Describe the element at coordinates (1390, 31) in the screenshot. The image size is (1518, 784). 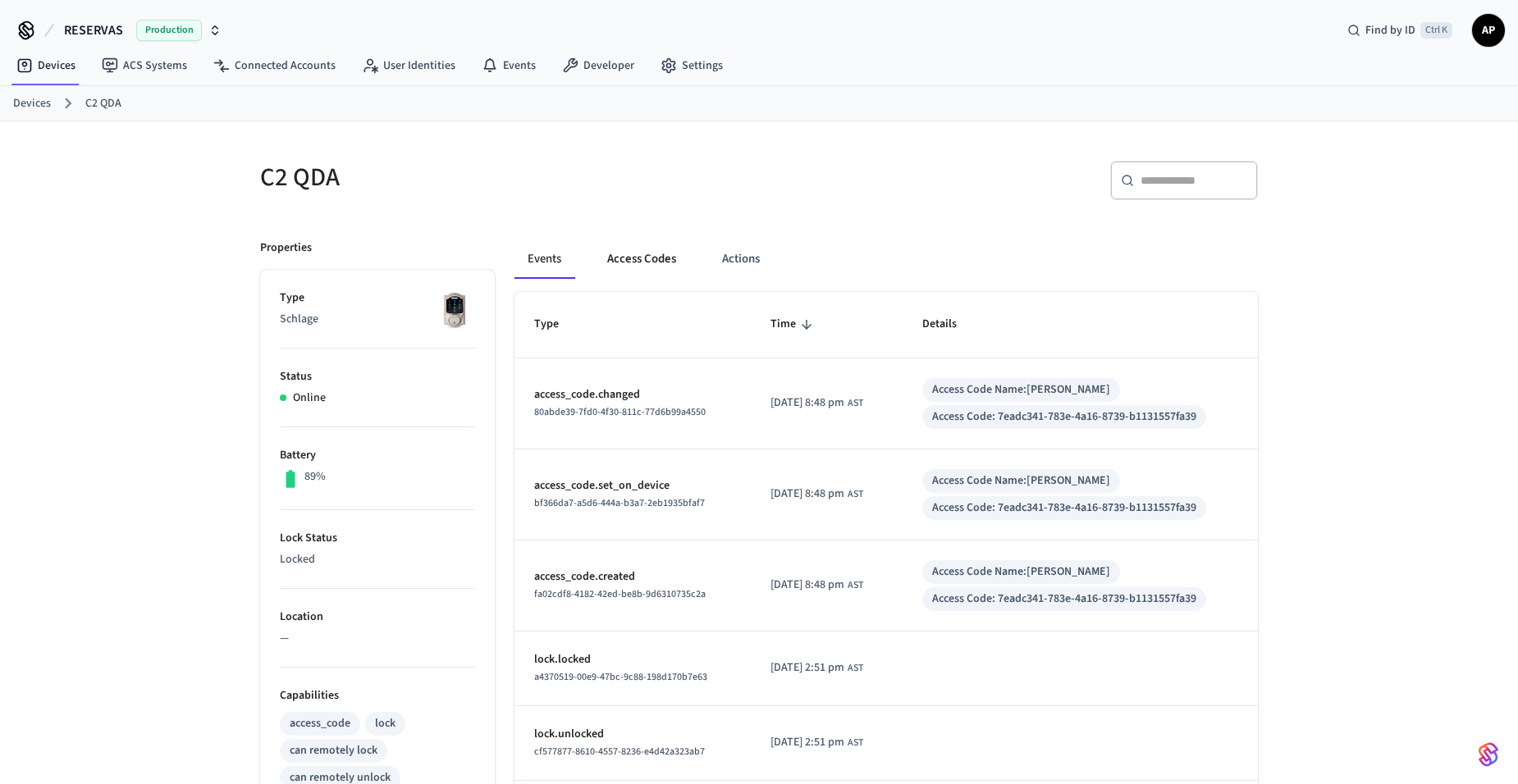
I see `span: Find by ID` at that location.